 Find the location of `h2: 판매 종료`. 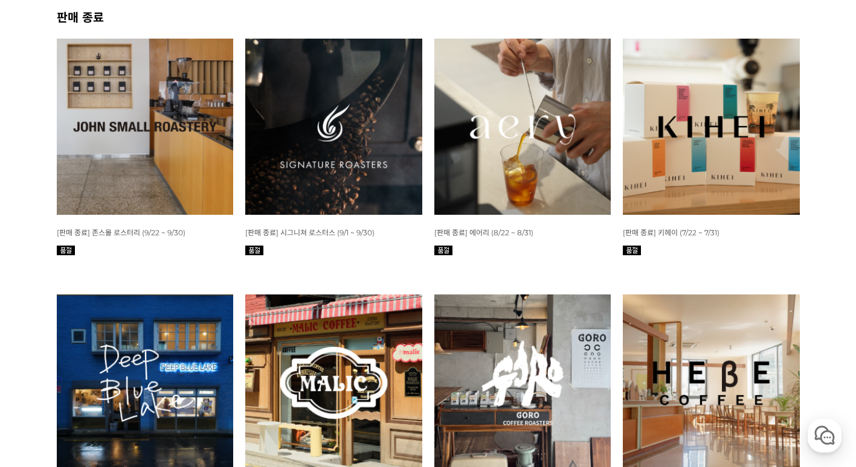

h2: 판매 종료 is located at coordinates (428, 16).